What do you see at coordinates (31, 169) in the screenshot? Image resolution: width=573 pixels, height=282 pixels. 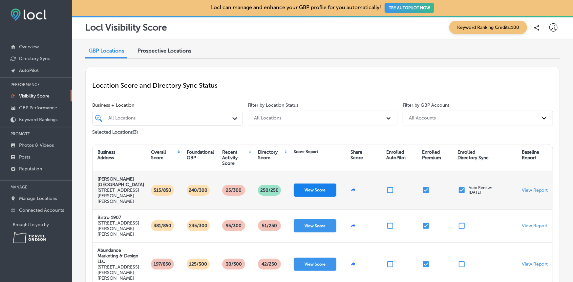 I see `p: Reputation` at bounding box center [31, 169].